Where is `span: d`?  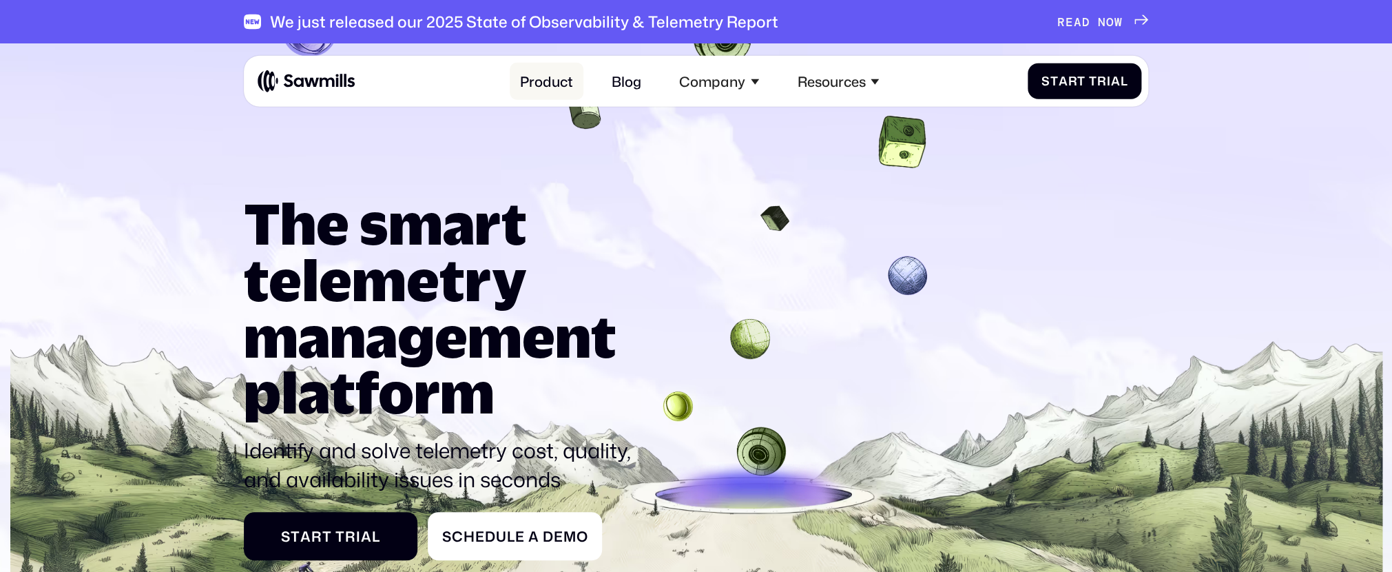
span: d is located at coordinates (490, 536).